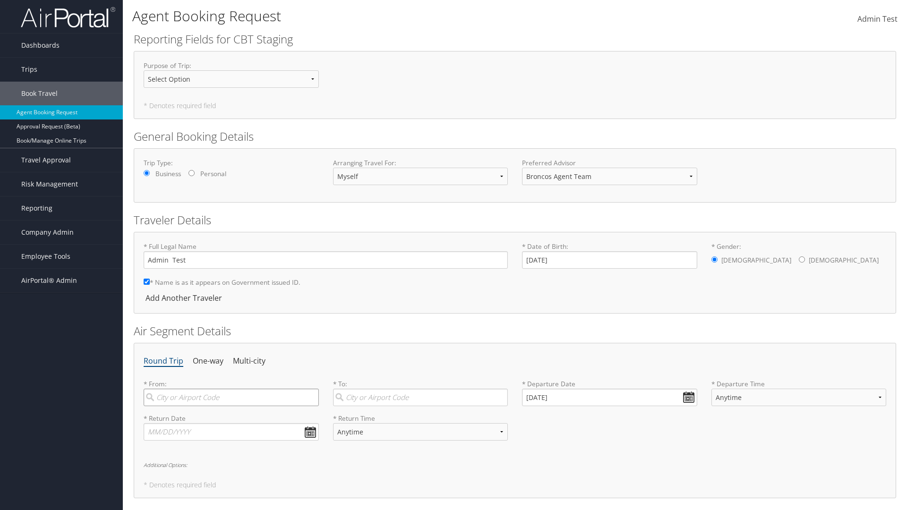 Image resolution: width=907 pixels, height=510 pixels. Describe the element at coordinates (249, 362) in the screenshot. I see `li: Multi-city` at that location.